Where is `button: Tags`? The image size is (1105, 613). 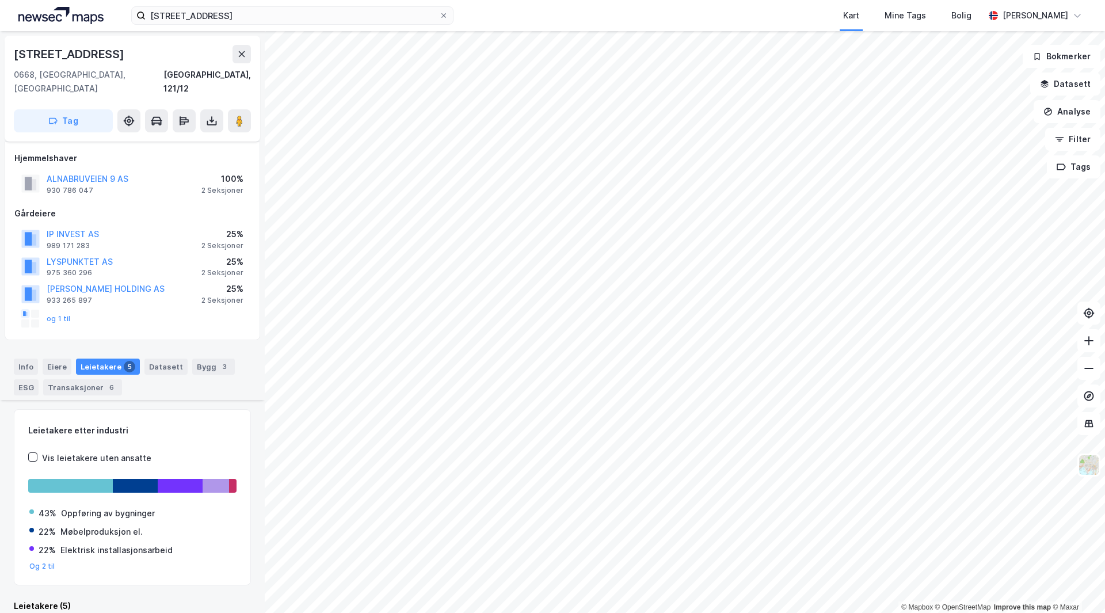 button: Tags is located at coordinates (1074, 167).